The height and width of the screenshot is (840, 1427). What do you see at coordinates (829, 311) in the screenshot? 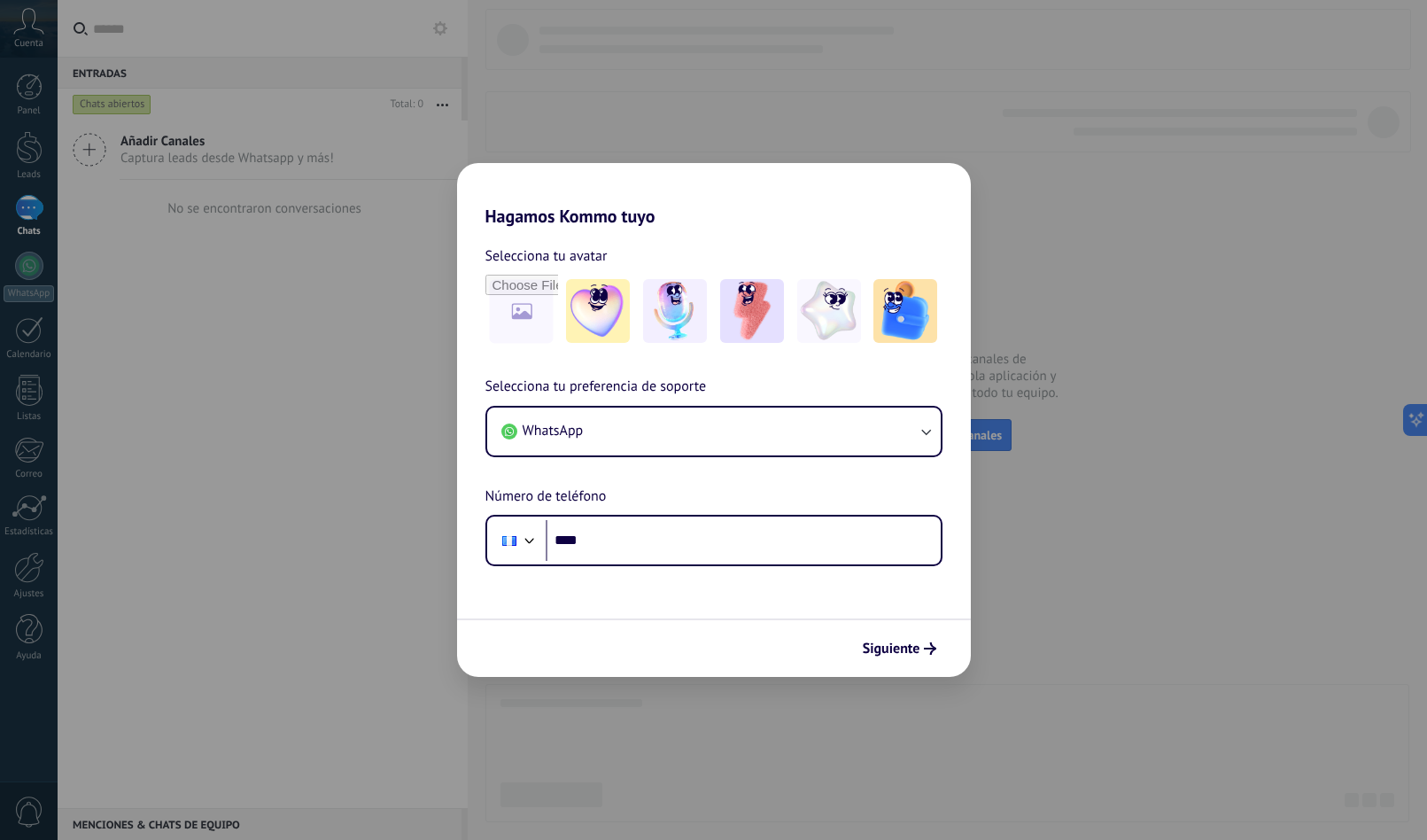
I see `img: -4.jpeg` at bounding box center [829, 311].